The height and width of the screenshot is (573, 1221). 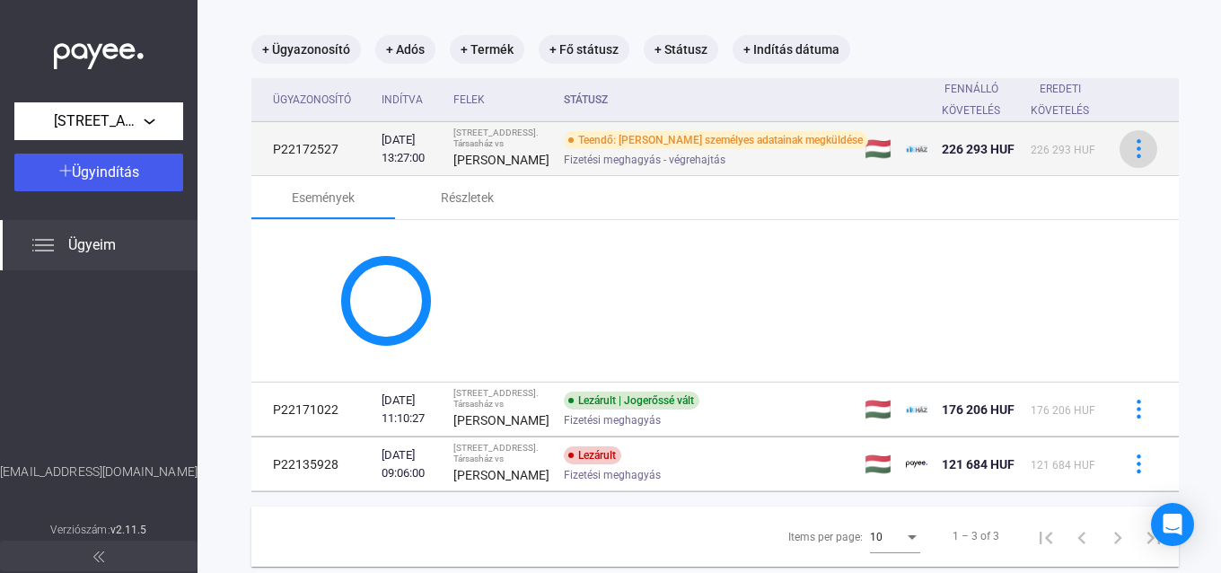 I want to click on div: Open Intercom Messenger, so click(x=1173, y=524).